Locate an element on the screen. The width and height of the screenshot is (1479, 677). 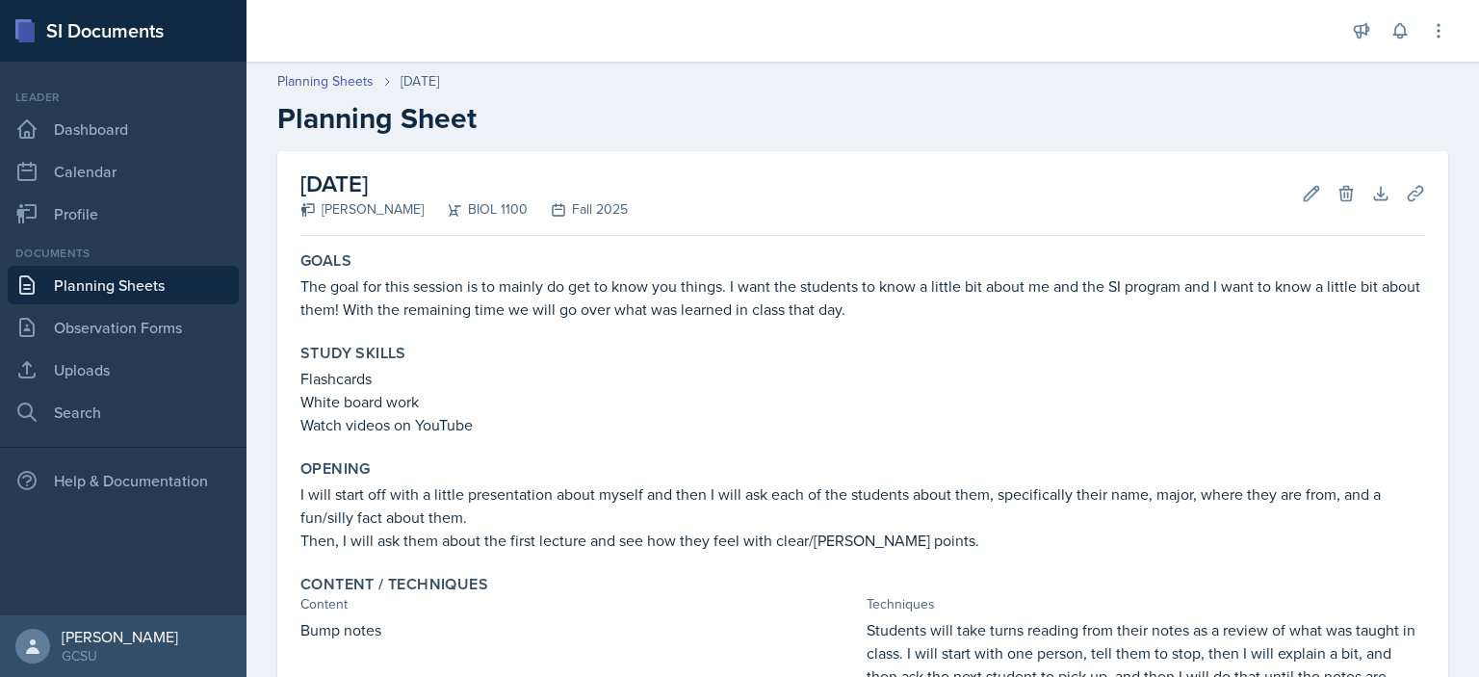
p: The goal for this session is to mainly do get to know you things. I want the students to know a l... is located at coordinates (863, 298).